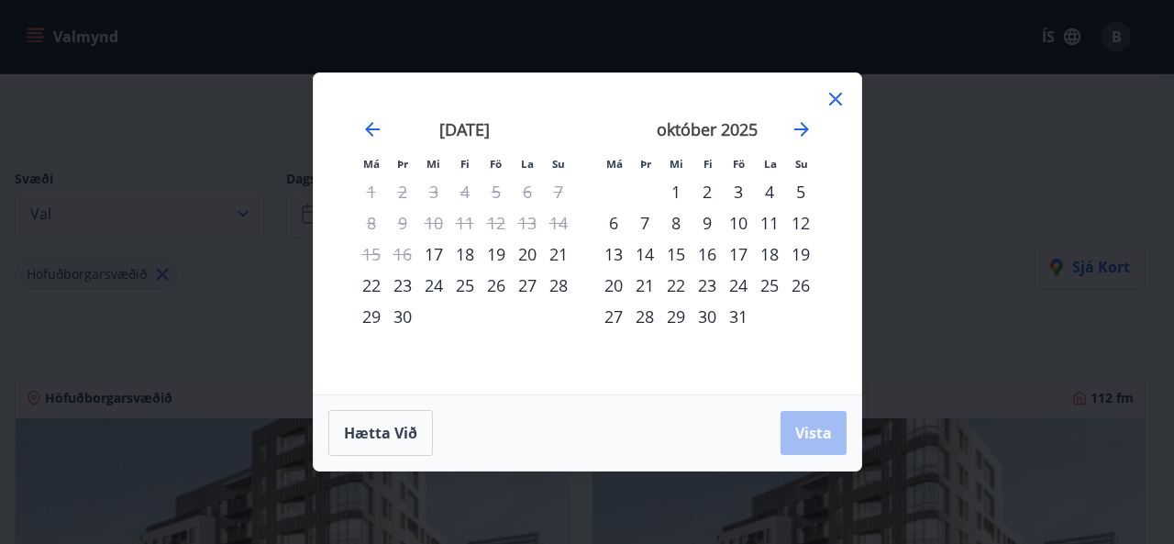  Describe the element at coordinates (738, 192) in the screenshot. I see `div: 3` at that location.